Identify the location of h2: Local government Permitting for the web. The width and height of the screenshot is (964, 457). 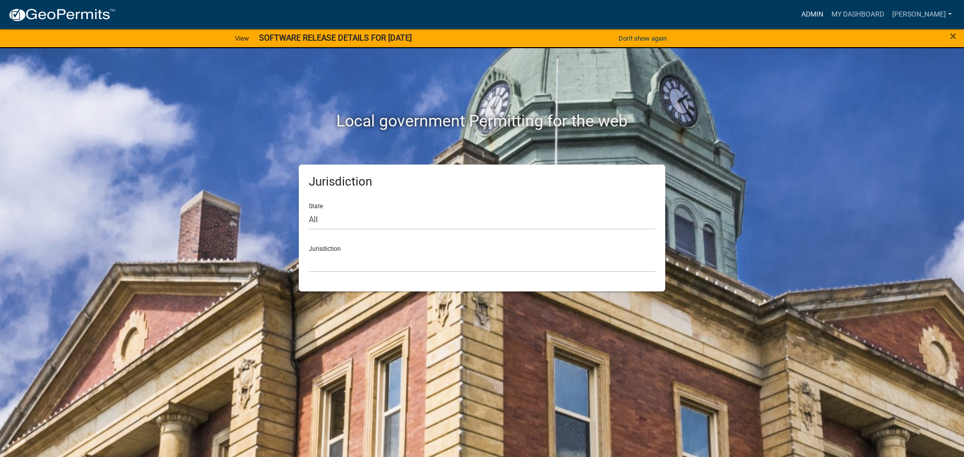
(482, 121).